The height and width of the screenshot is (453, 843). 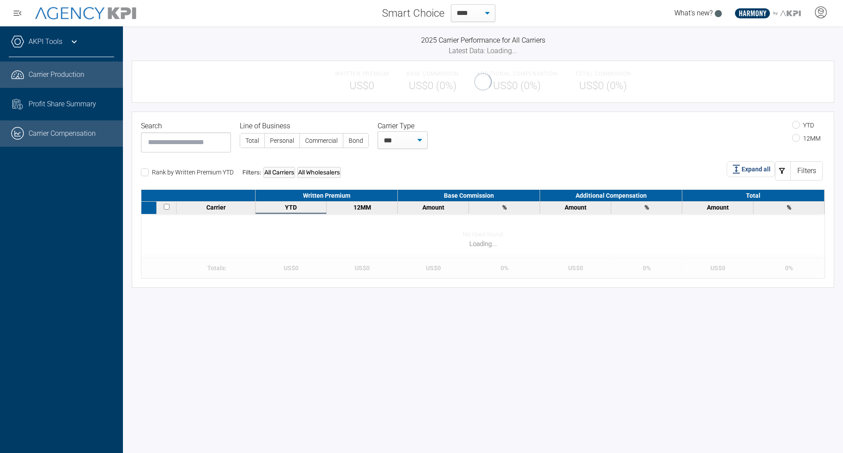 What do you see at coordinates (483, 82) in the screenshot?
I see `div: oval-loading` at bounding box center [483, 82].